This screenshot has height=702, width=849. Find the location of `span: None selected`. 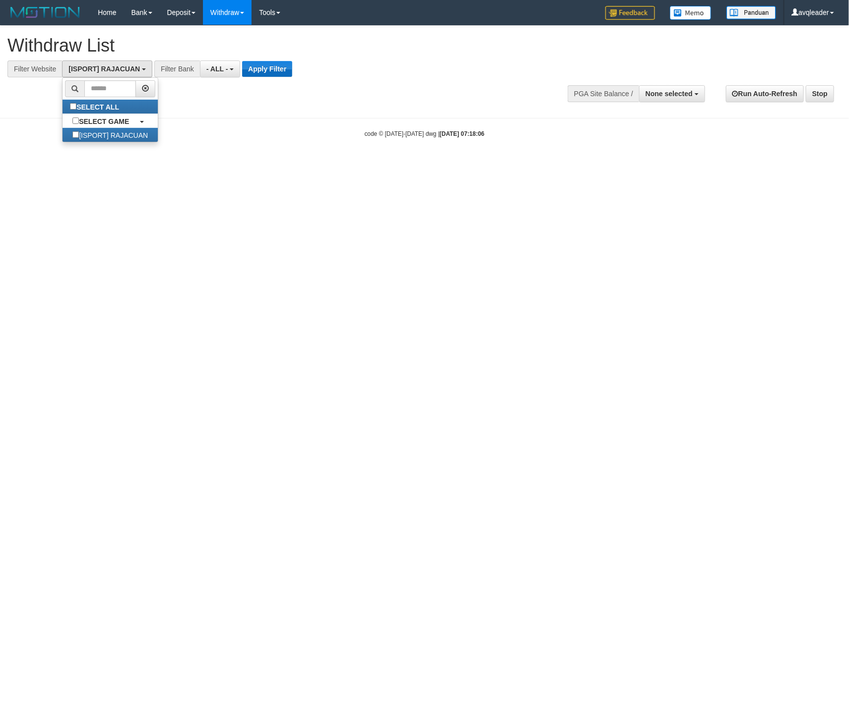

span: None selected is located at coordinates (669, 94).